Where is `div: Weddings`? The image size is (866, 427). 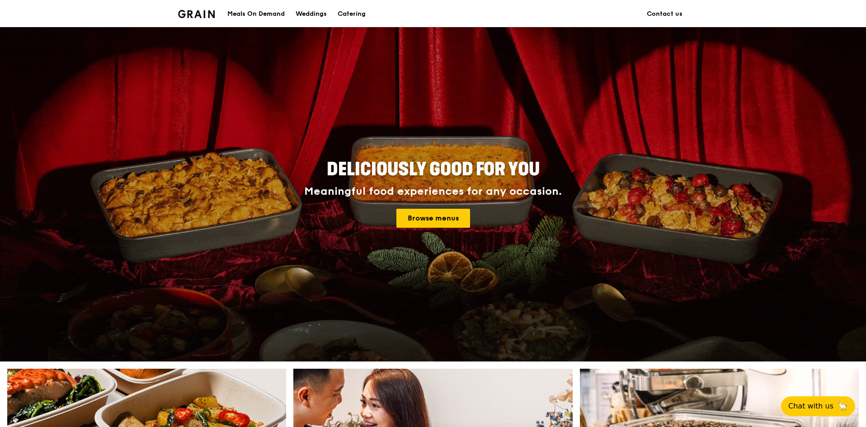
div: Weddings is located at coordinates (311, 14).